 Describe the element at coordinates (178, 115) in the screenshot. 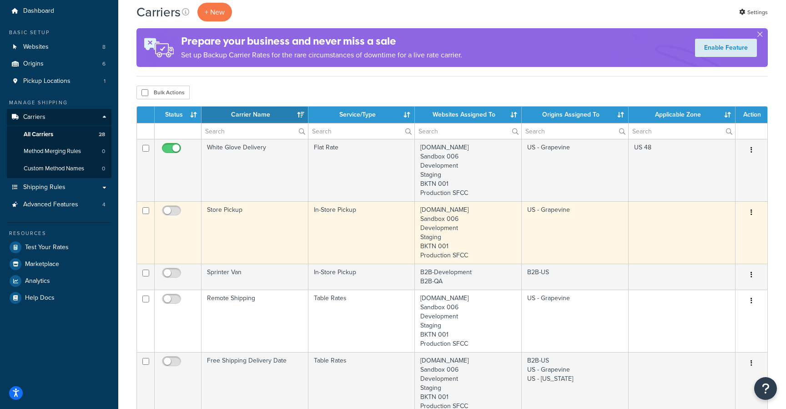

I see `th: Status: activate to sort column ascending` at that location.